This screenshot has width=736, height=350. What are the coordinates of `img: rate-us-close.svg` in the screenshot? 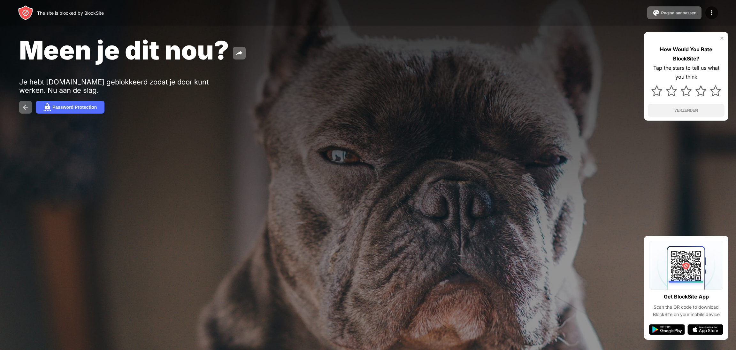 It's located at (722, 38).